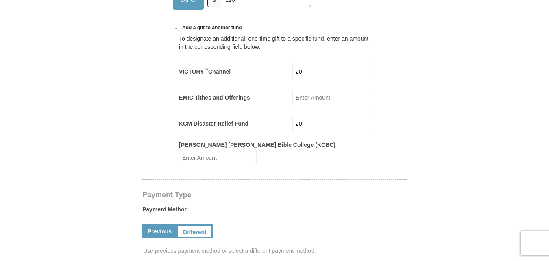  Describe the element at coordinates (275, 251) in the screenshot. I see `span: Use previous payment method or select a different payment method.` at that location.